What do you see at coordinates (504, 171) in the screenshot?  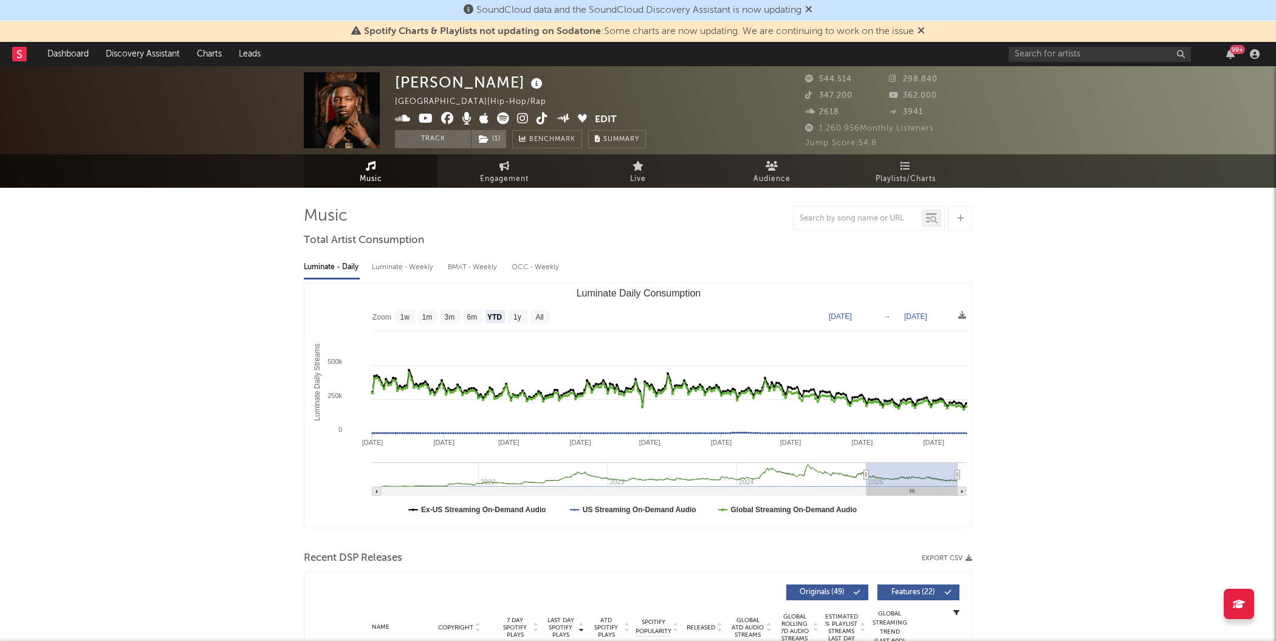 I see `a: Engagement` at bounding box center [504, 171].